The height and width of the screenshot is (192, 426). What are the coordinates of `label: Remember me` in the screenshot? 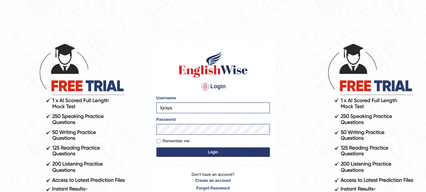 It's located at (173, 141).